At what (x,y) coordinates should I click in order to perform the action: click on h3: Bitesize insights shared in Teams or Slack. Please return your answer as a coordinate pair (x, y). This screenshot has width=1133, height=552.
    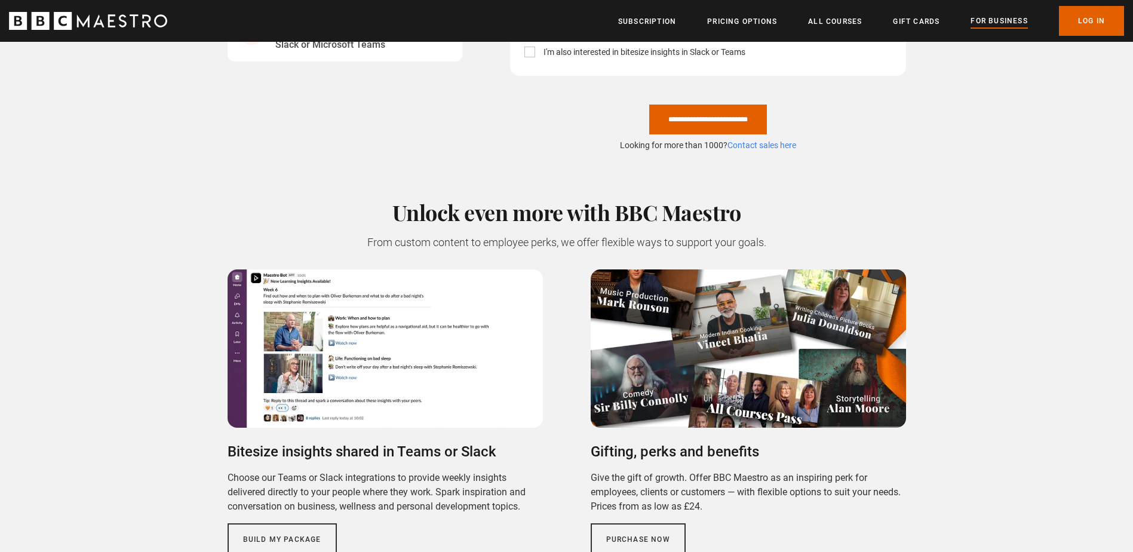
    Looking at the image, I should click on (385, 451).